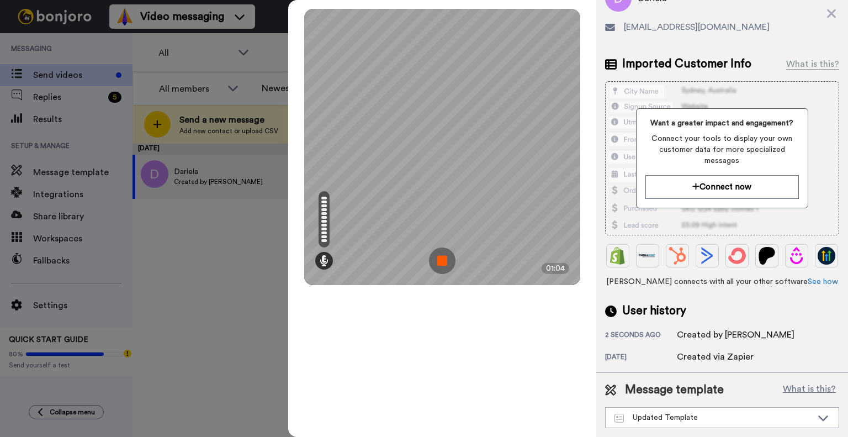  Describe the element at coordinates (722, 123) in the screenshot. I see `span: Want a greater impact and engagement?` at that location.